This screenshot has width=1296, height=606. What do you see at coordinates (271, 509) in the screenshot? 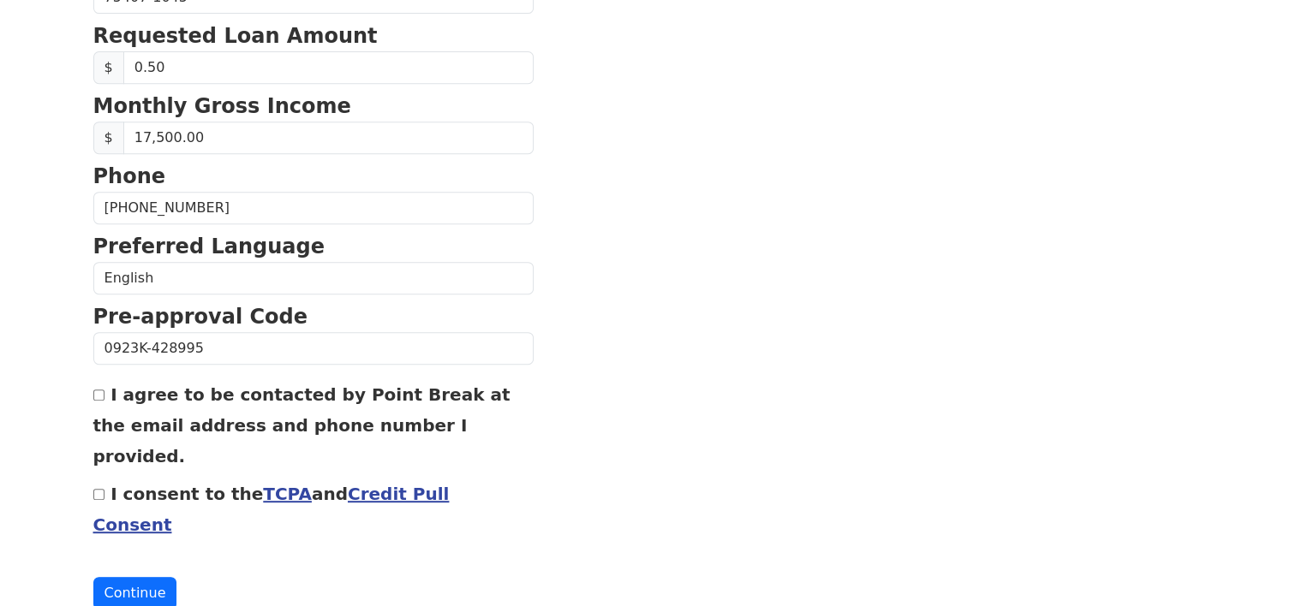
I see `label: I consent to the and` at bounding box center [271, 509].